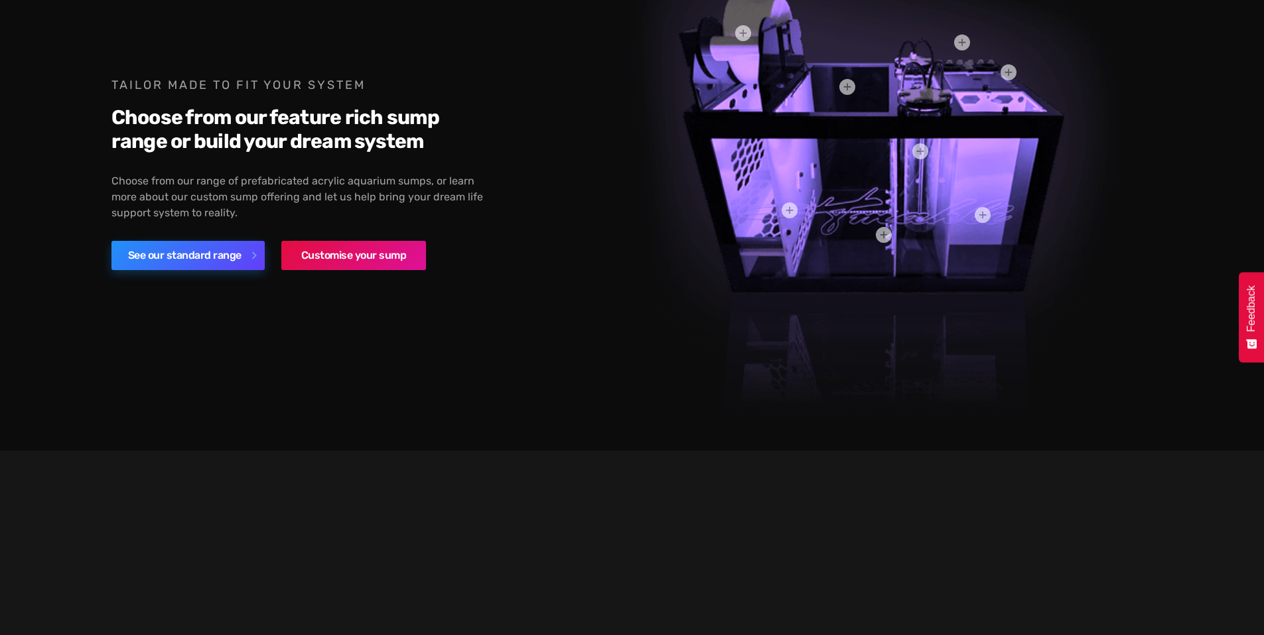  Describe the element at coordinates (1252, 309) in the screenshot. I see `span: Feedback` at that location.